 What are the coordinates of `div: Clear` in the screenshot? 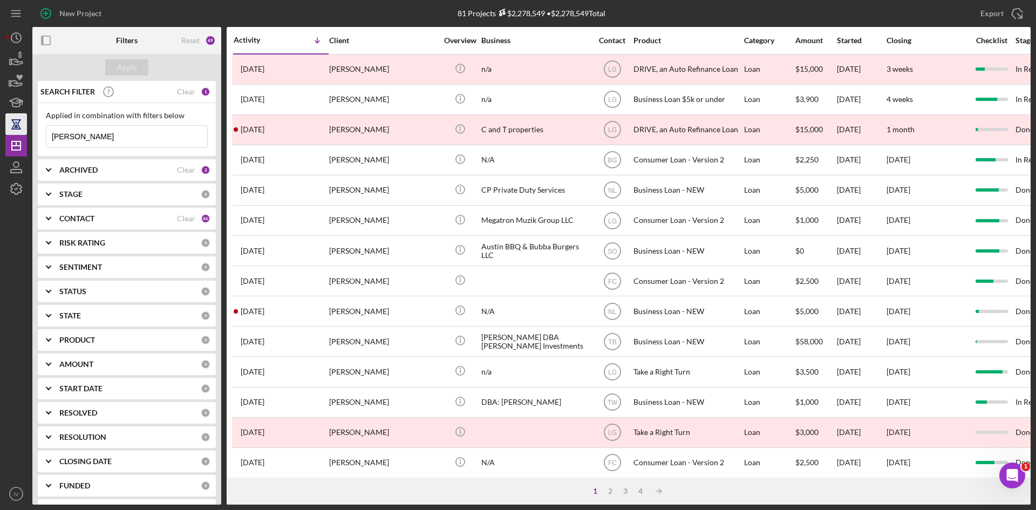 It's located at (186, 92).